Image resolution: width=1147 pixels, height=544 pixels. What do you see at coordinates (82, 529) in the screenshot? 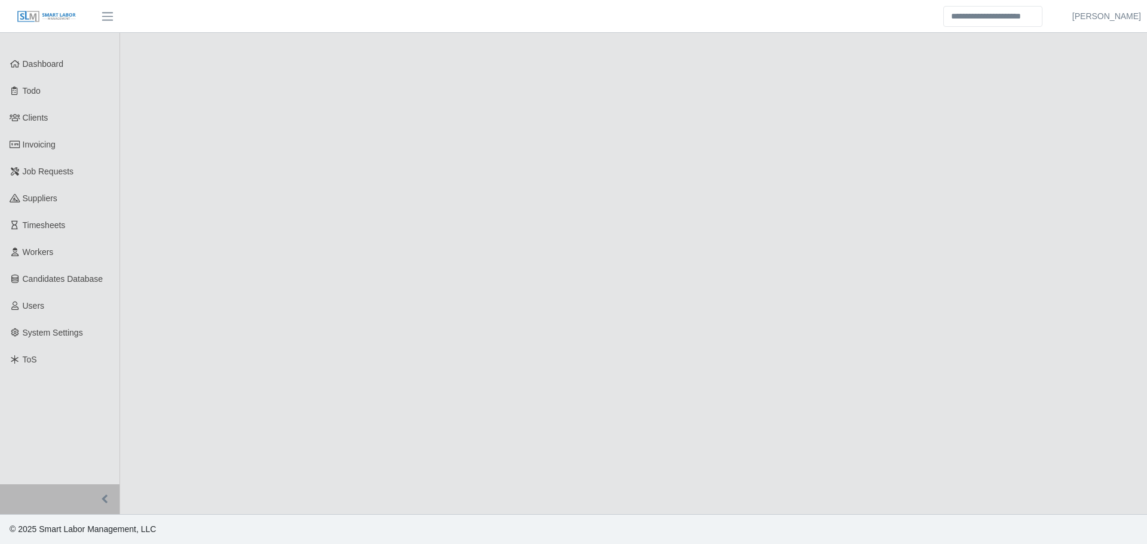
I see `span: © 2025 Smart Labor Management, LLC` at bounding box center [82, 529].